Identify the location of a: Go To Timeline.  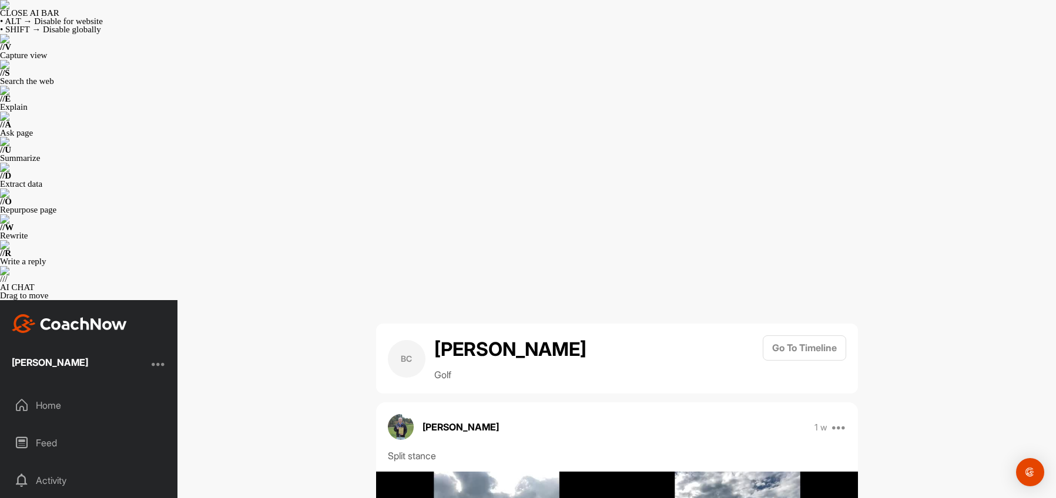
(804, 359).